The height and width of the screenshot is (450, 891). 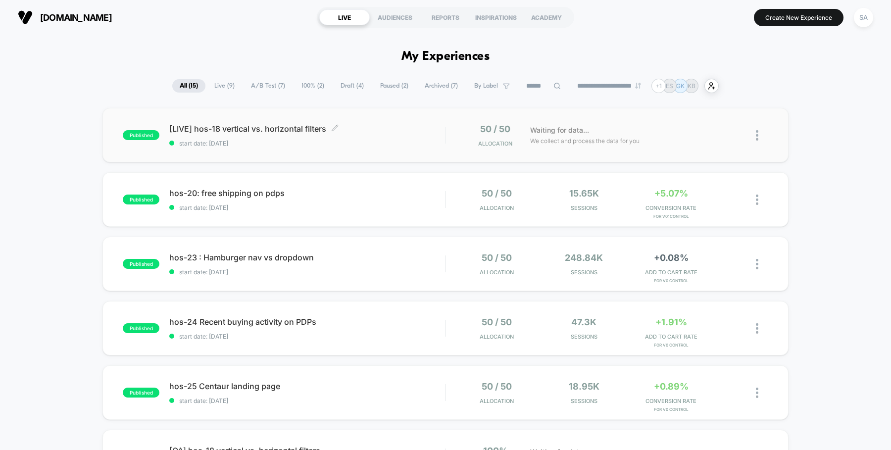 What do you see at coordinates (671, 322) in the screenshot?
I see `span: +1.91%` at bounding box center [671, 322].